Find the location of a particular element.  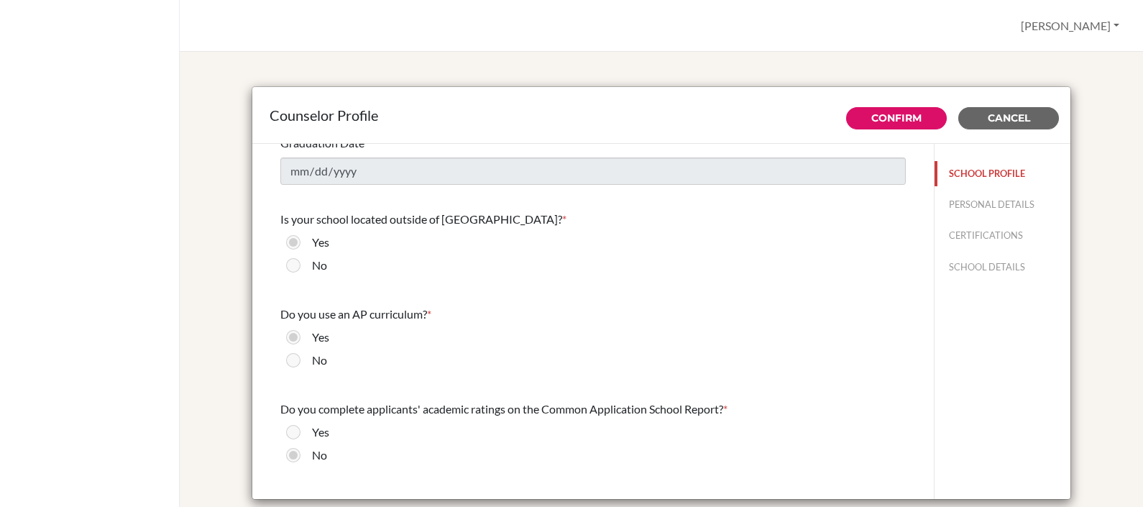

button: SCHOOL PROFILE is located at coordinates (1003, 173).